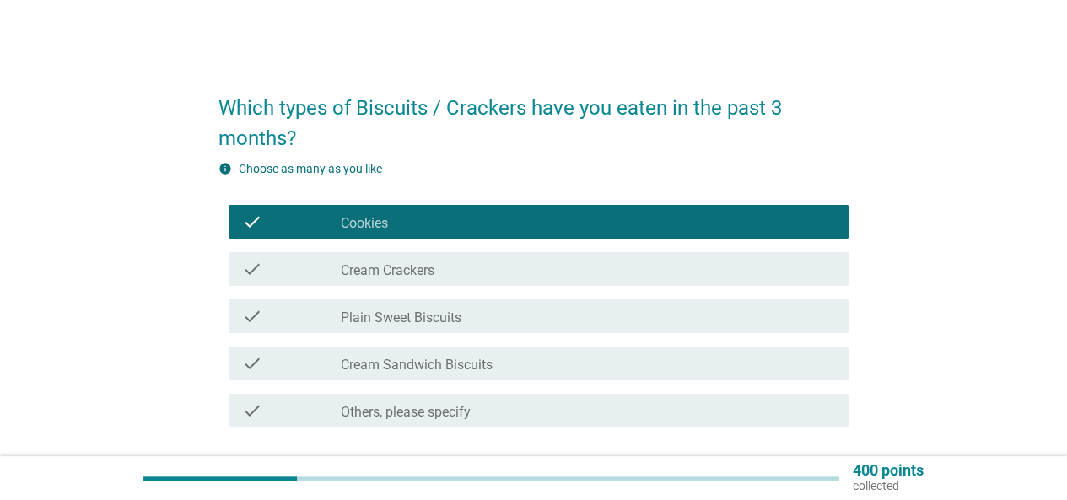  Describe the element at coordinates (401, 318) in the screenshot. I see `label: Plain Sweet Biscuits` at that location.